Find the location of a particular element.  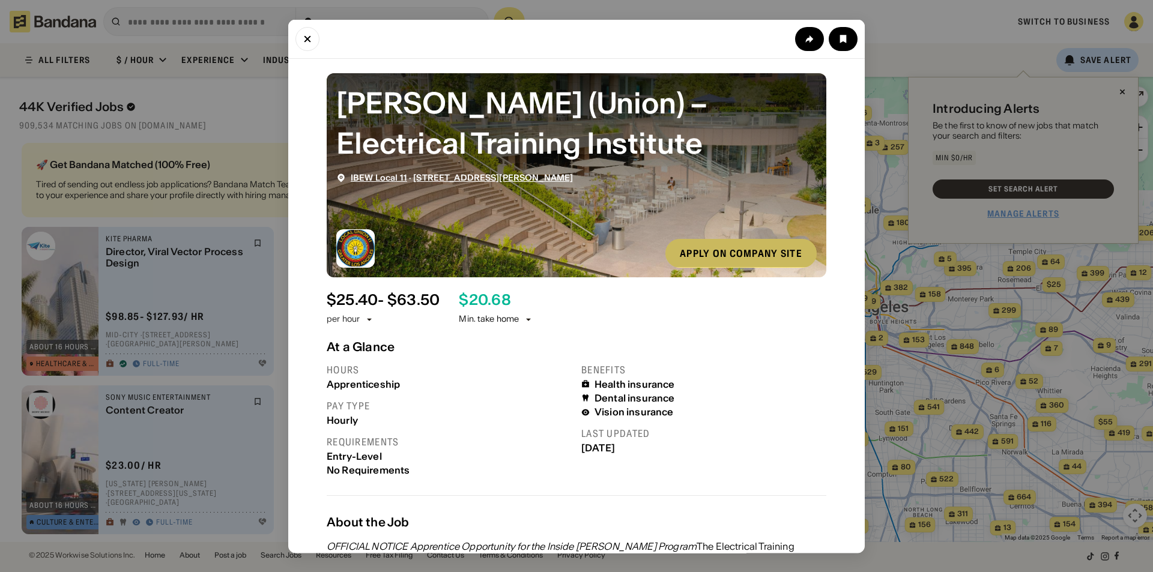

button: Close is located at coordinates (307, 38).